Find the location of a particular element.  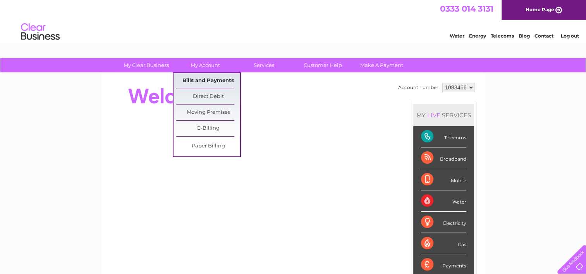

span: 0333 014 3131 is located at coordinates (467, 9).